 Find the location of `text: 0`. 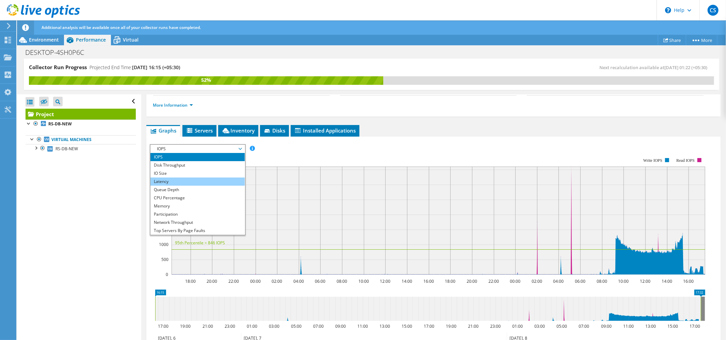

text: 0 is located at coordinates (167, 274).